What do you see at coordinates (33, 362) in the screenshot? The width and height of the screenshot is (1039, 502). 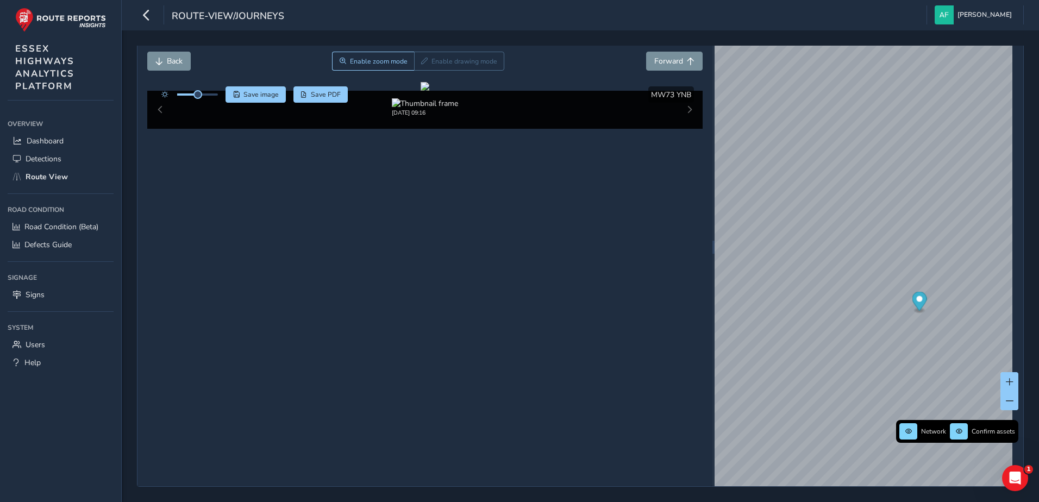 I see `span: Help` at bounding box center [33, 362].